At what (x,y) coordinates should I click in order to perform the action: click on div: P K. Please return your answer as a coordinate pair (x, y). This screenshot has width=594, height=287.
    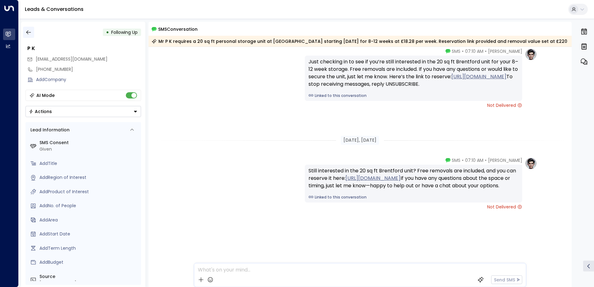
    Looking at the image, I should click on (84, 48).